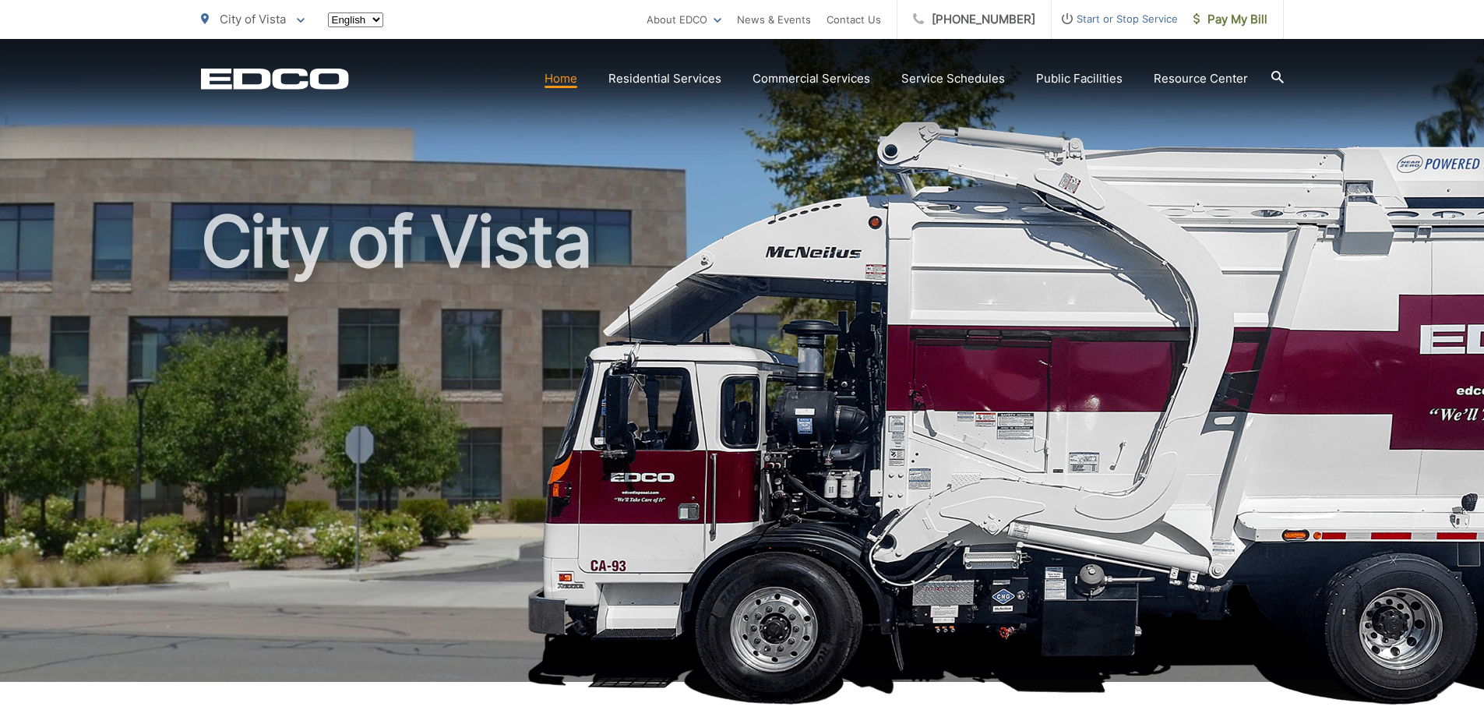 This screenshot has width=1484, height=710. I want to click on span: Pay My Bill, so click(1230, 19).